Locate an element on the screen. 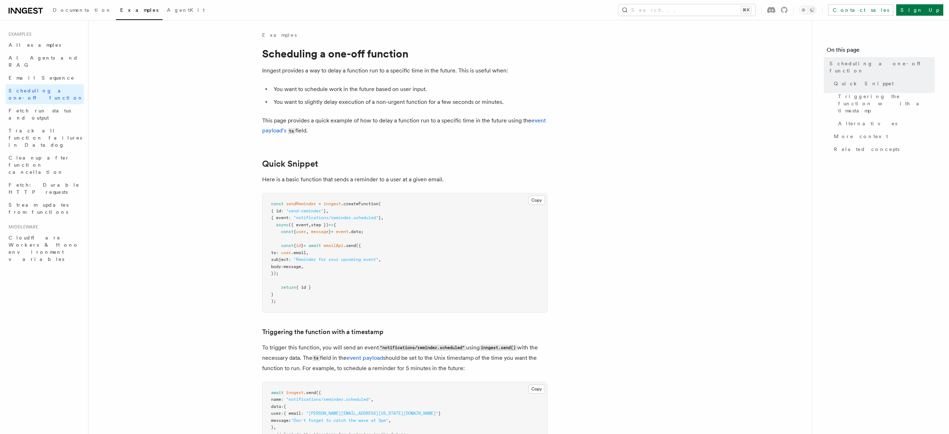 This screenshot has width=949, height=434. span: Cleanup after function cancellation is located at coordinates (39, 165).